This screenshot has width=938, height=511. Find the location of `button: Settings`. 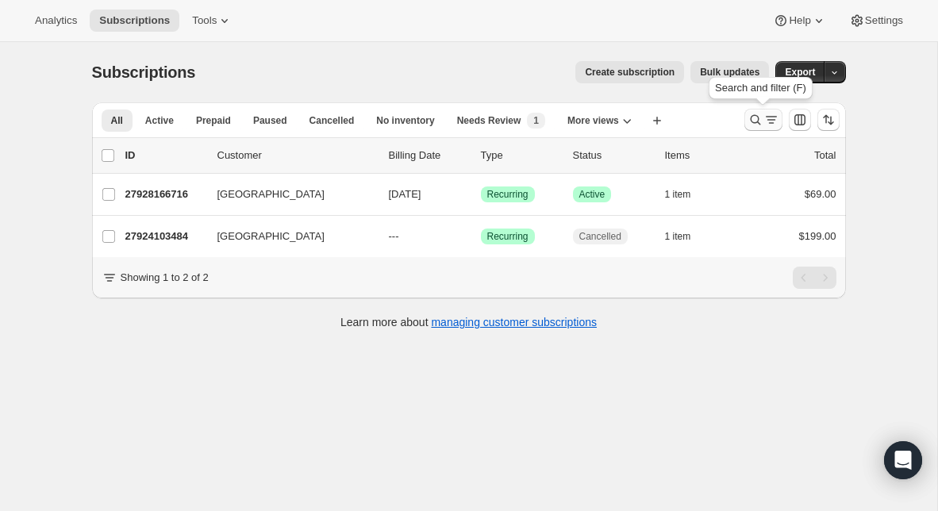

button: Settings is located at coordinates (876, 21).